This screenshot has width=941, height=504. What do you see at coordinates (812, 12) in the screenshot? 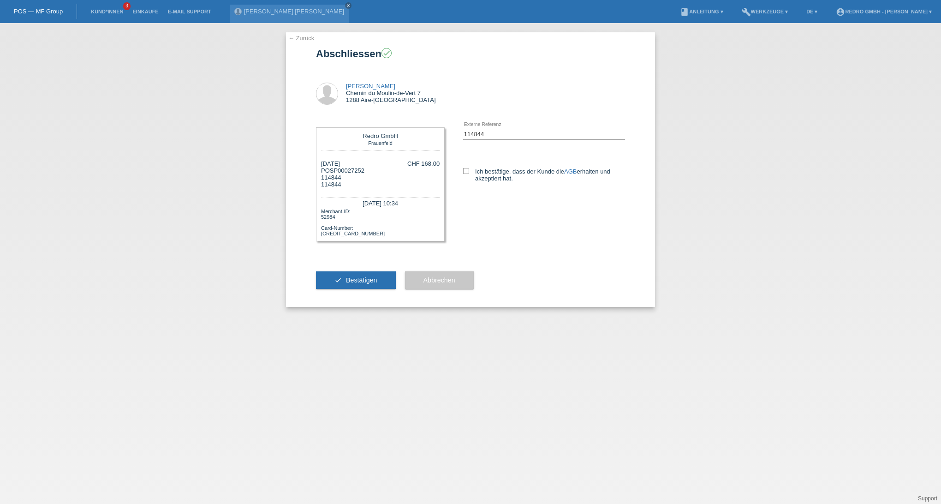
I see `a: DE ▾` at bounding box center [812, 12].